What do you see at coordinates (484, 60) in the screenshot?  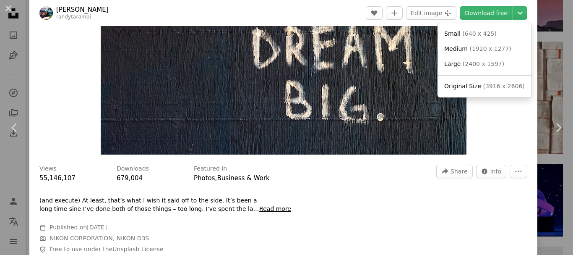 I see `div: Choose download size` at bounding box center [484, 60].